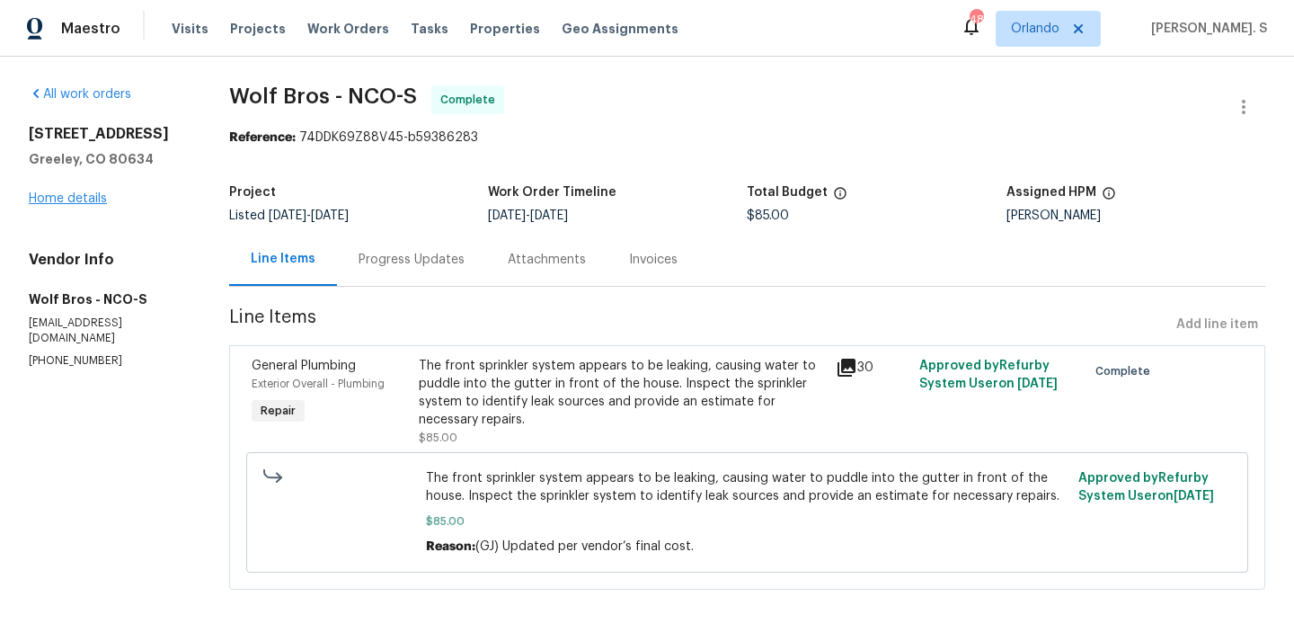  Describe the element at coordinates (787, 192) in the screenshot. I see `h5: Total Budget` at that location.